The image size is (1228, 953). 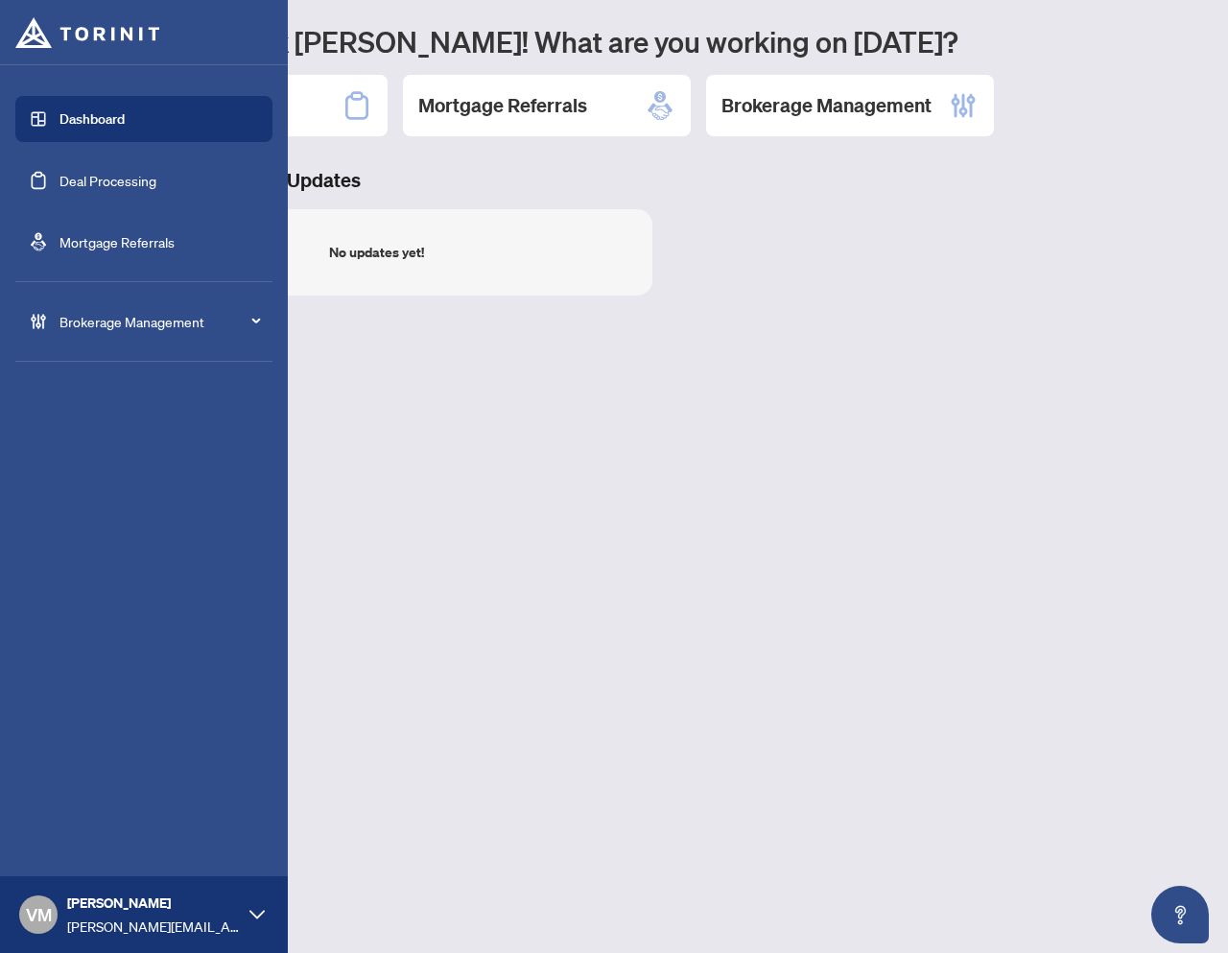 What do you see at coordinates (376, 252) in the screenshot?
I see `div: No updates yet!` at bounding box center [376, 252].